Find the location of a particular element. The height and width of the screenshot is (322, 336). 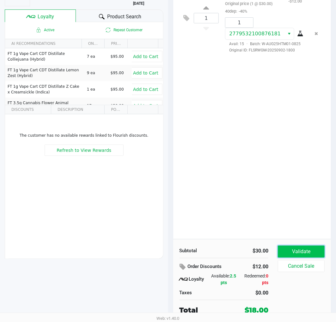

div: Total is located at coordinates (206, 310).